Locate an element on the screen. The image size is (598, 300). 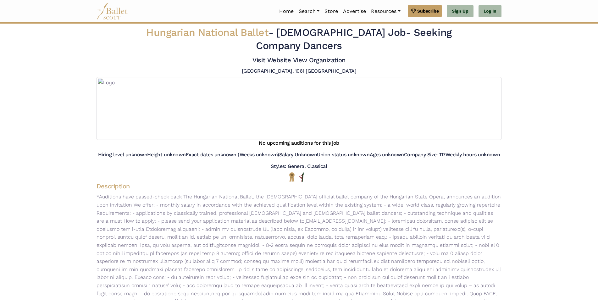
a: Sign Up is located at coordinates (460, 11).